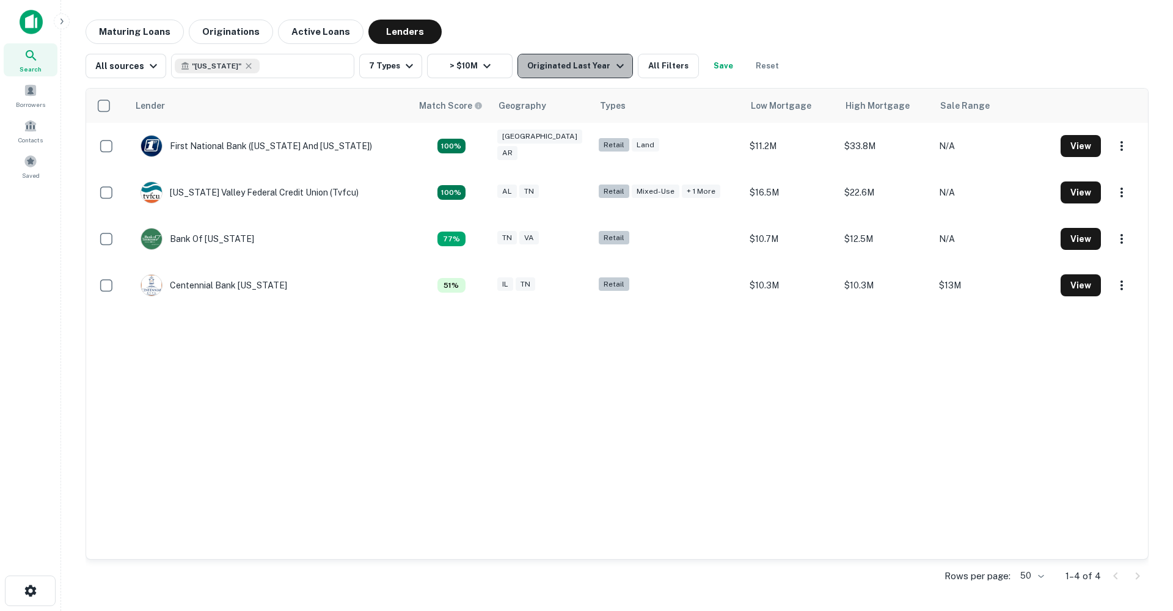  What do you see at coordinates (405, 32) in the screenshot?
I see `button: Lenders` at bounding box center [405, 32].